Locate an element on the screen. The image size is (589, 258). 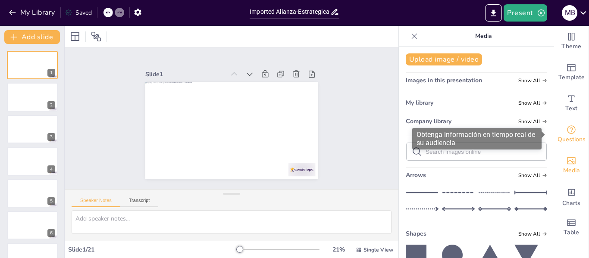
button: Export to PowerPoint is located at coordinates (494, 13).